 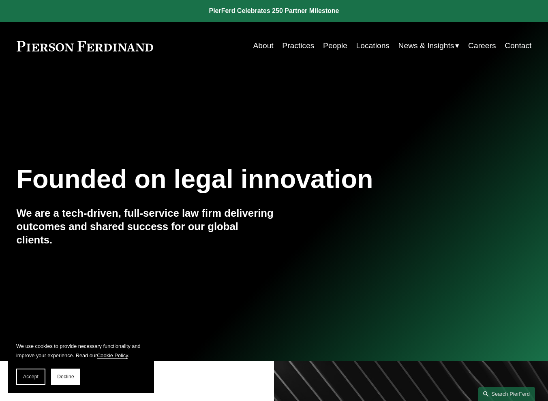 What do you see at coordinates (263, 46) in the screenshot?
I see `a: About` at bounding box center [263, 46].